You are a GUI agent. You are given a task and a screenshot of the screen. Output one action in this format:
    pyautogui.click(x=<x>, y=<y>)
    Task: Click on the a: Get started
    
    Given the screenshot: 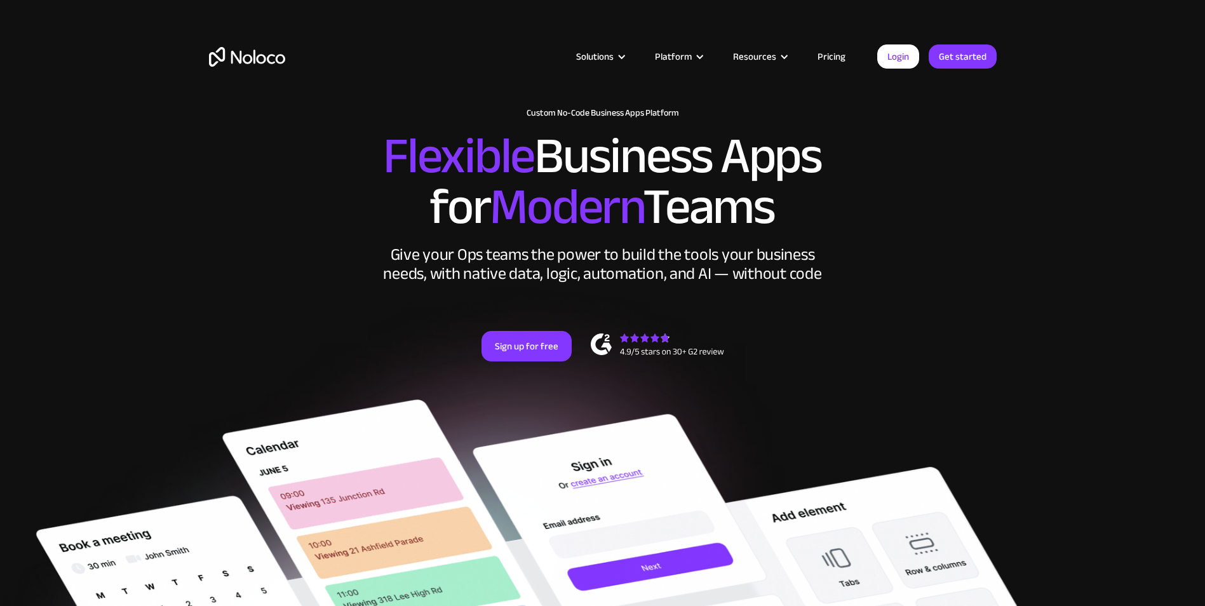 What is the action you would take?
    pyautogui.click(x=963, y=57)
    